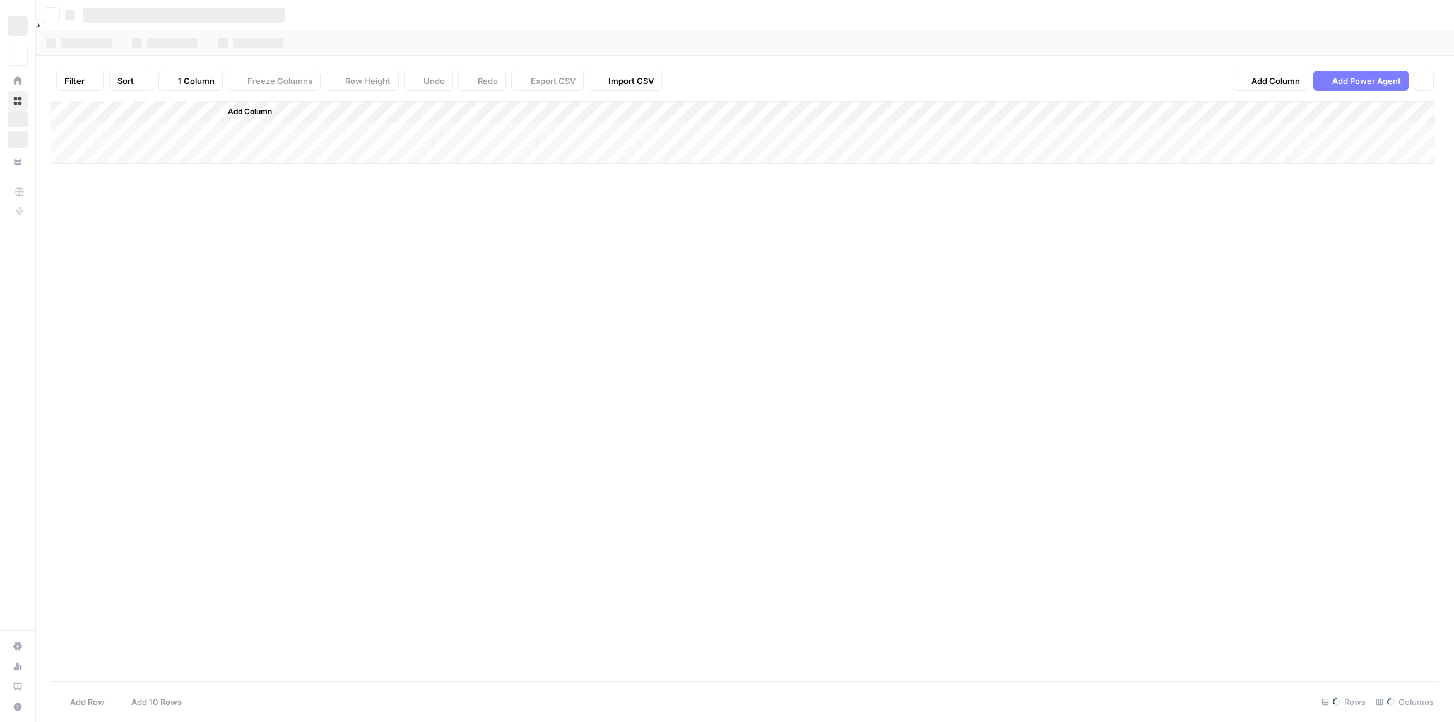 This screenshot has height=722, width=1454. What do you see at coordinates (1344, 702) in the screenshot?
I see `div: Rows` at bounding box center [1344, 702].